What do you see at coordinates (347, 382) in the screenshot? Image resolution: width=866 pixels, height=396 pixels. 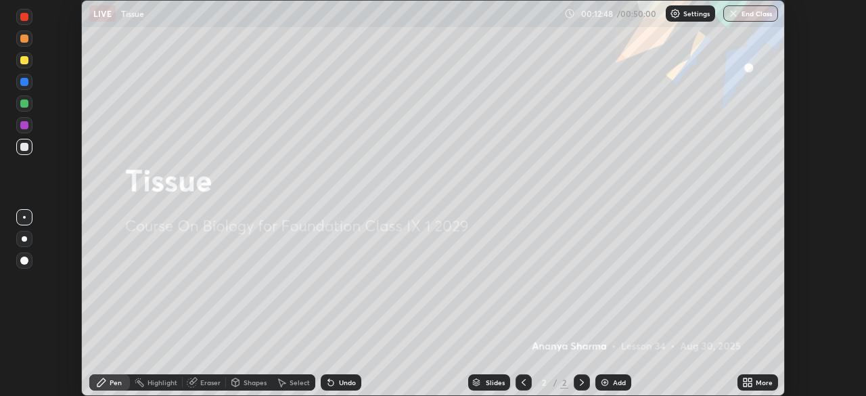 I see `div: Undo` at bounding box center [347, 382].